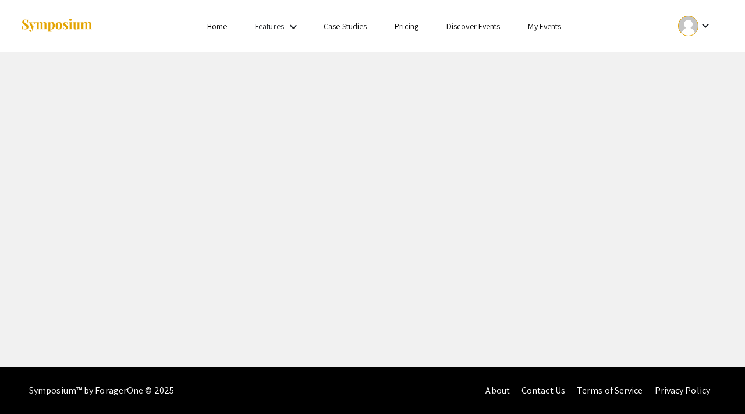  Describe the element at coordinates (543, 390) in the screenshot. I see `a: Contact Us` at that location.